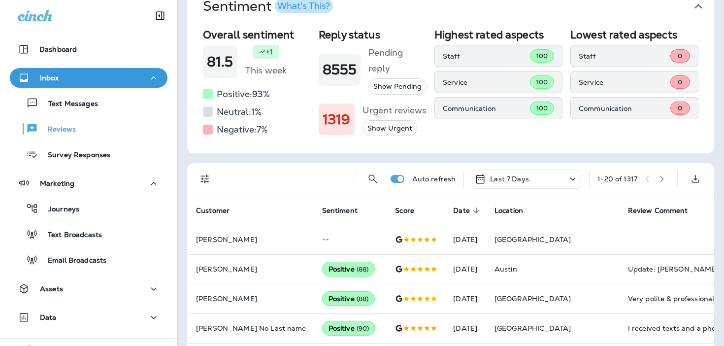  Describe the element at coordinates (48, 317) in the screenshot. I see `p: Data` at that location.